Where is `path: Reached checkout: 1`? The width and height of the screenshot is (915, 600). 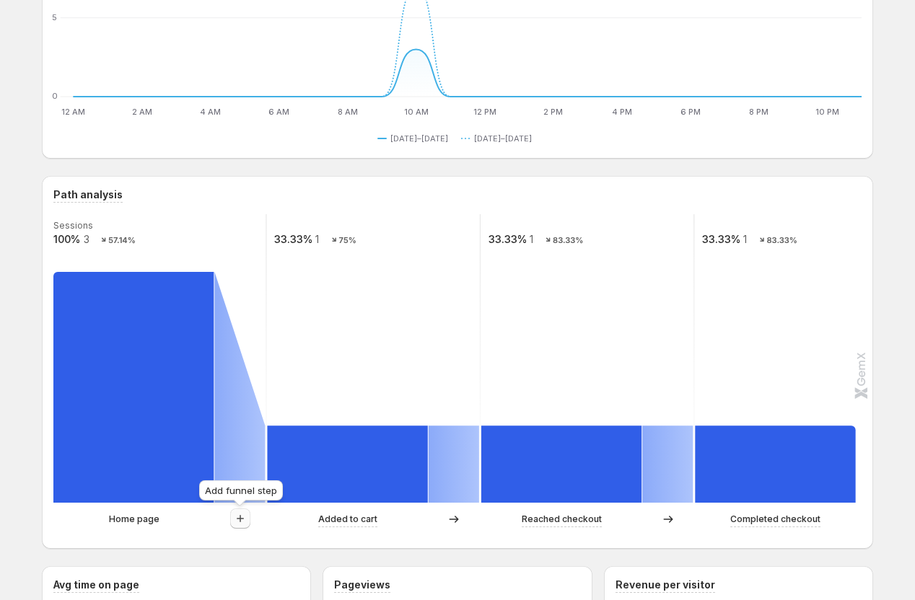
path: Reached checkout: 1 is located at coordinates (561, 464).